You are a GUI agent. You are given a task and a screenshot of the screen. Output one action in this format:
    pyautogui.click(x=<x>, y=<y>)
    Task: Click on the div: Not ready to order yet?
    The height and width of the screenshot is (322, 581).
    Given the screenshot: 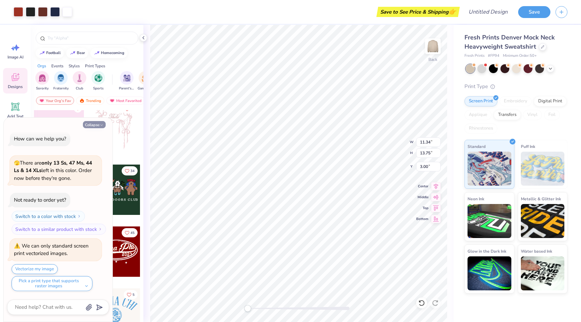 What is the action you would take?
    pyautogui.click(x=40, y=200)
    